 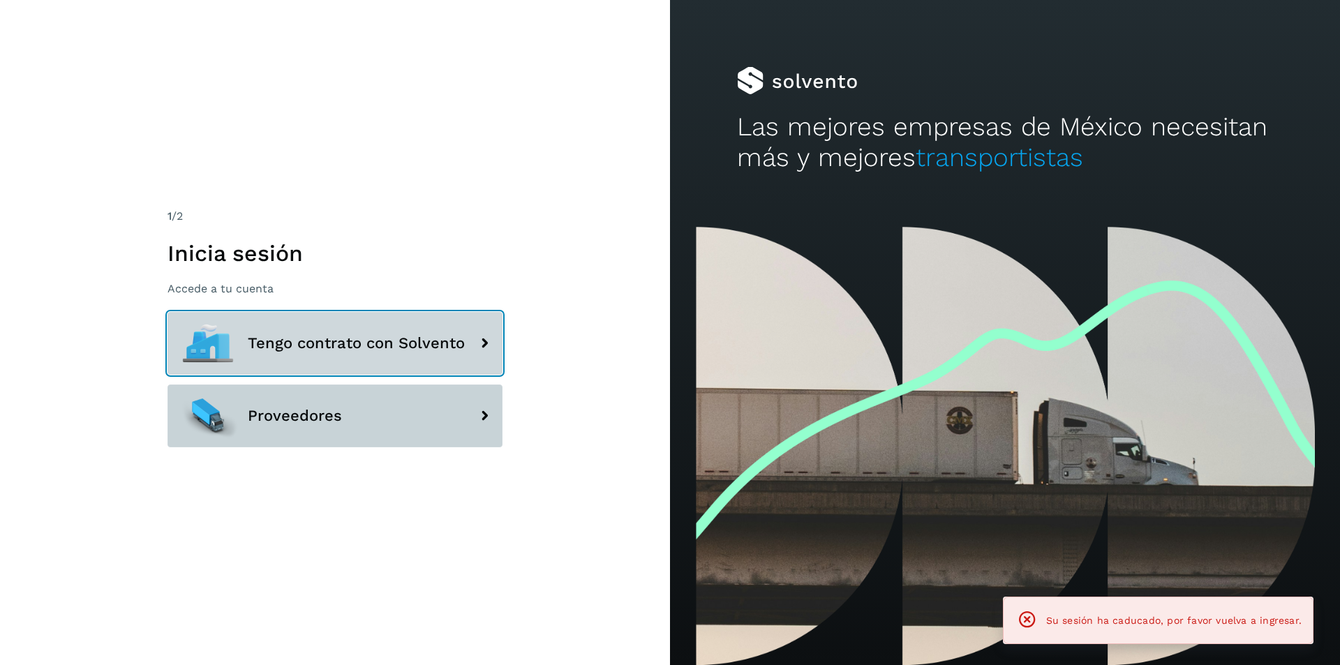 I want to click on h1: Inicia sesión, so click(x=335, y=253).